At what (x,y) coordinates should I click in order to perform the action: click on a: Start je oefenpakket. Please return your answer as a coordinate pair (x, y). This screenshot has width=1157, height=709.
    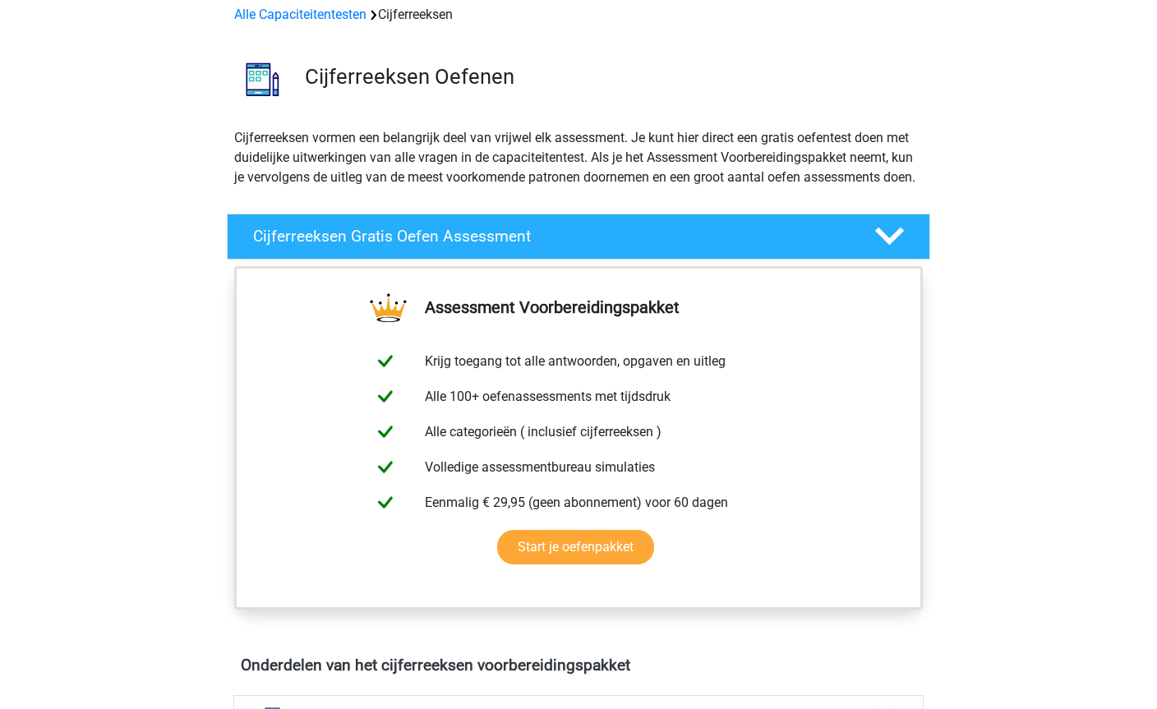
    Looking at the image, I should click on (575, 547).